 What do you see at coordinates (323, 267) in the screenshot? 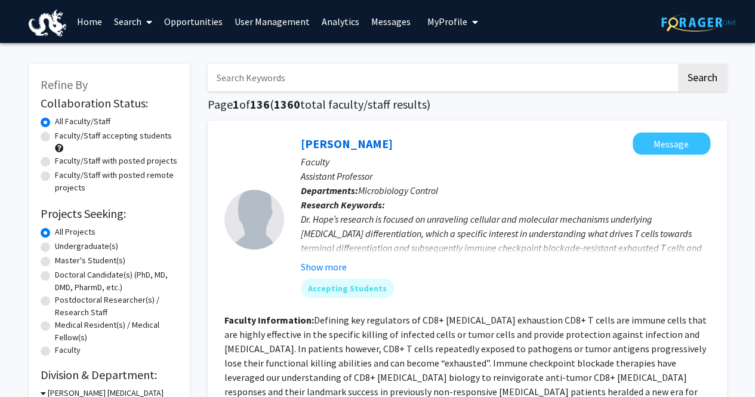
I see `button: Show more` at bounding box center [323, 267].